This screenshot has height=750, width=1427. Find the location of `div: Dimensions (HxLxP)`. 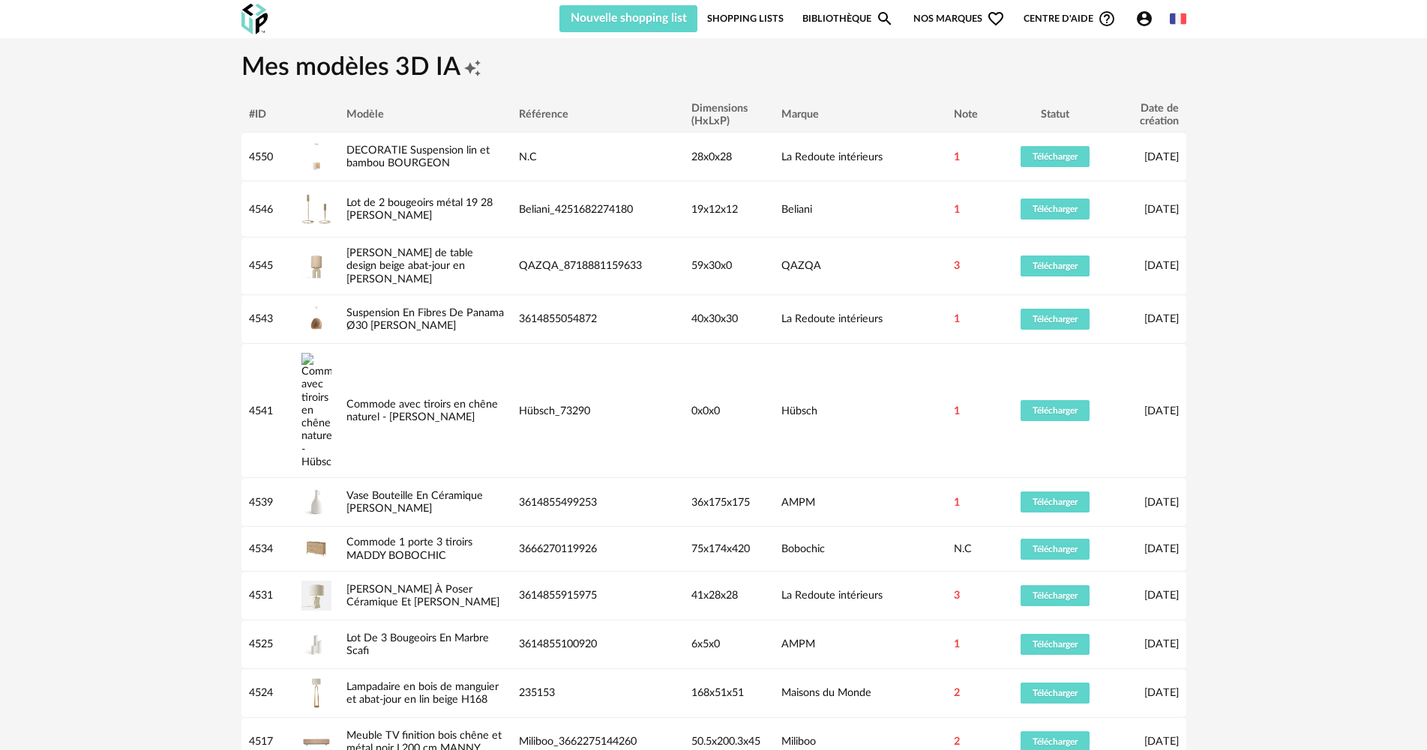

div: Dimensions (HxLxP) is located at coordinates (729, 115).